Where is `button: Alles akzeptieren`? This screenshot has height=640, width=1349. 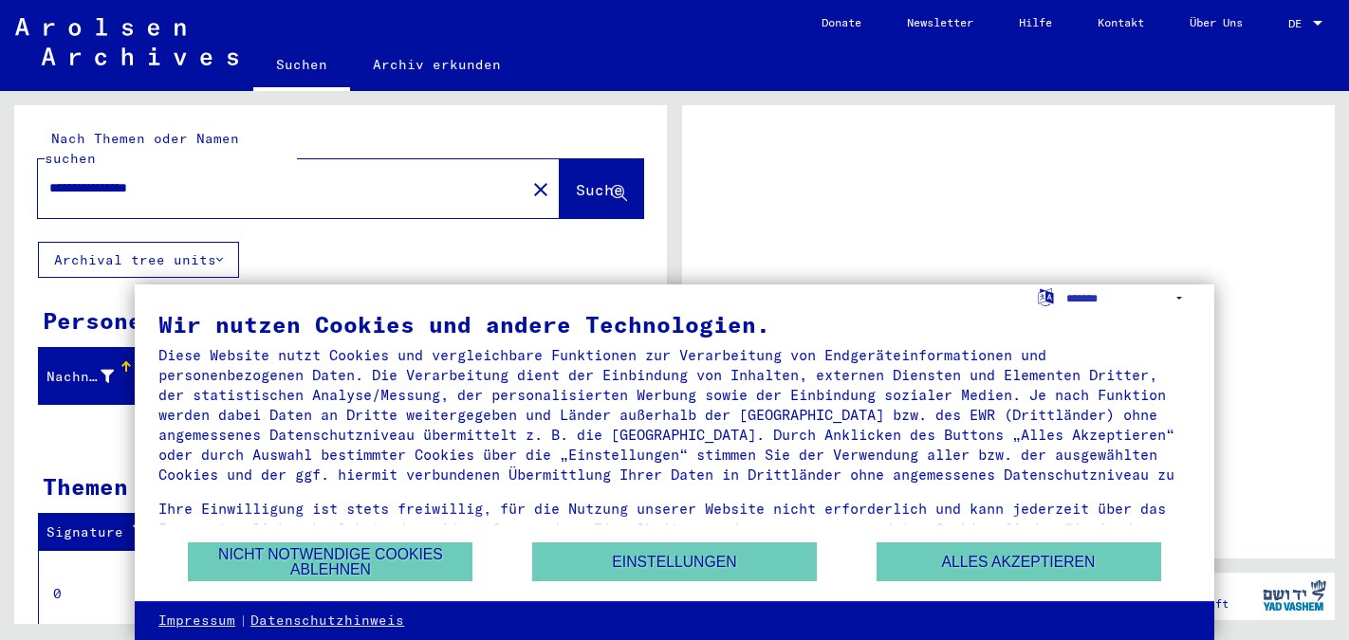
button: Alles akzeptieren is located at coordinates (1019, 561).